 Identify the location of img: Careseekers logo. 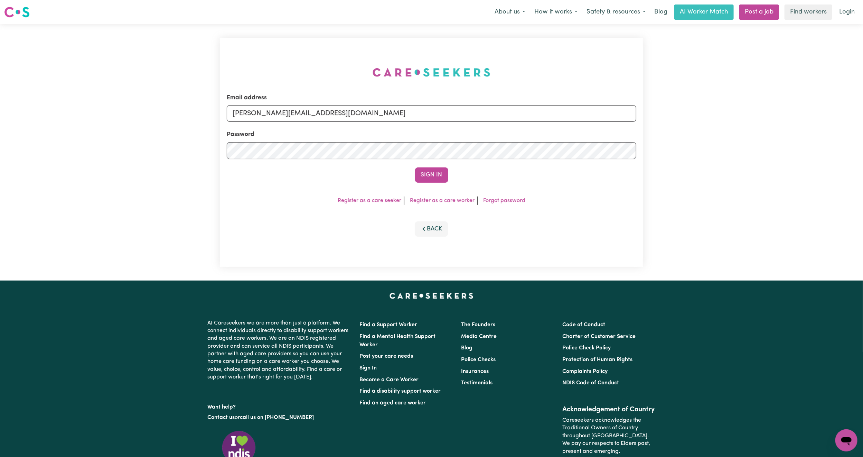
(17, 12).